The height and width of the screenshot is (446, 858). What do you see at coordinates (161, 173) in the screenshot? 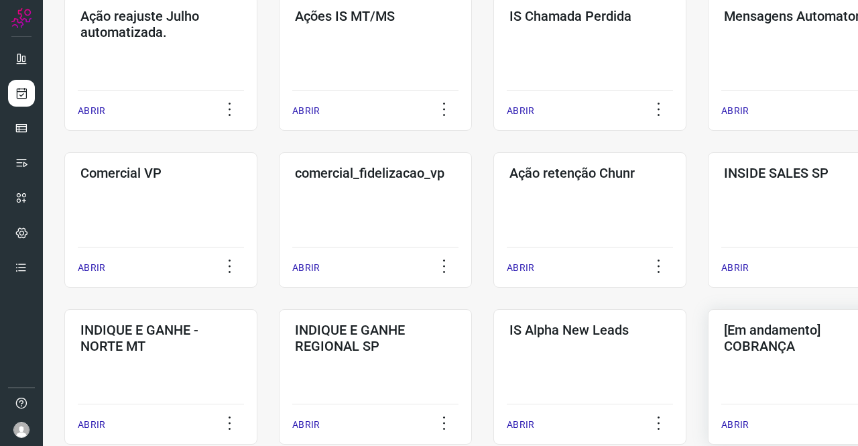
I see `h3: Comercial VP` at bounding box center [161, 173].